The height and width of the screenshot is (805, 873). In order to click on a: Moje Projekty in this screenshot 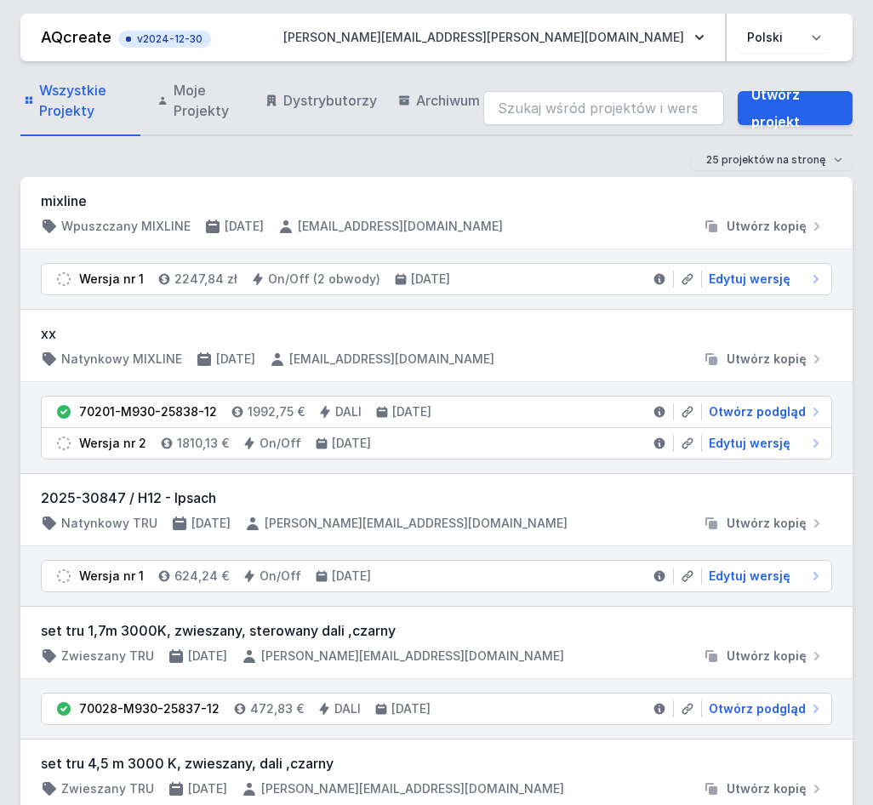, I will do `click(200, 101)`.